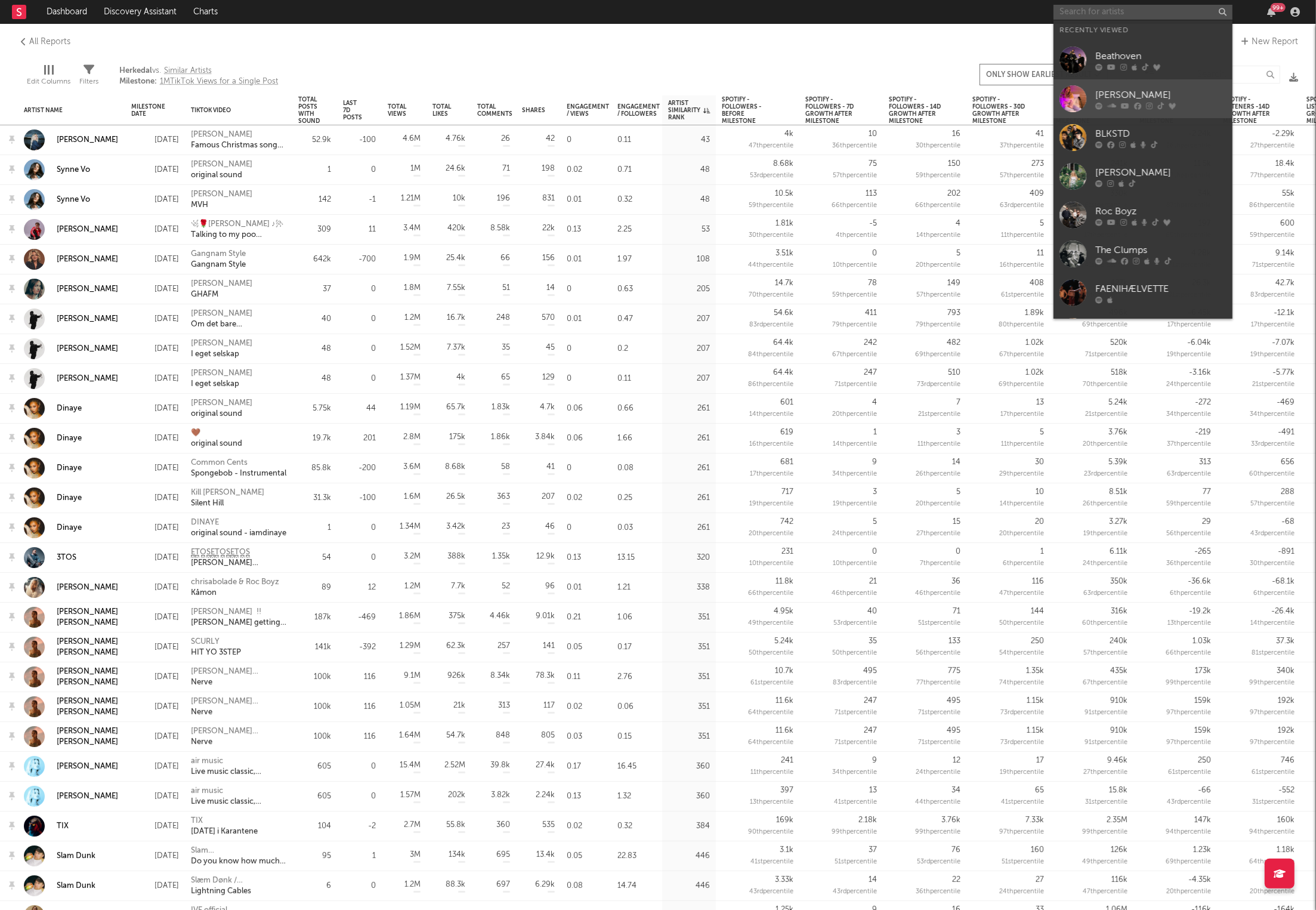 This screenshot has height=910, width=1316. I want to click on div: 86 th percentile, so click(1272, 206).